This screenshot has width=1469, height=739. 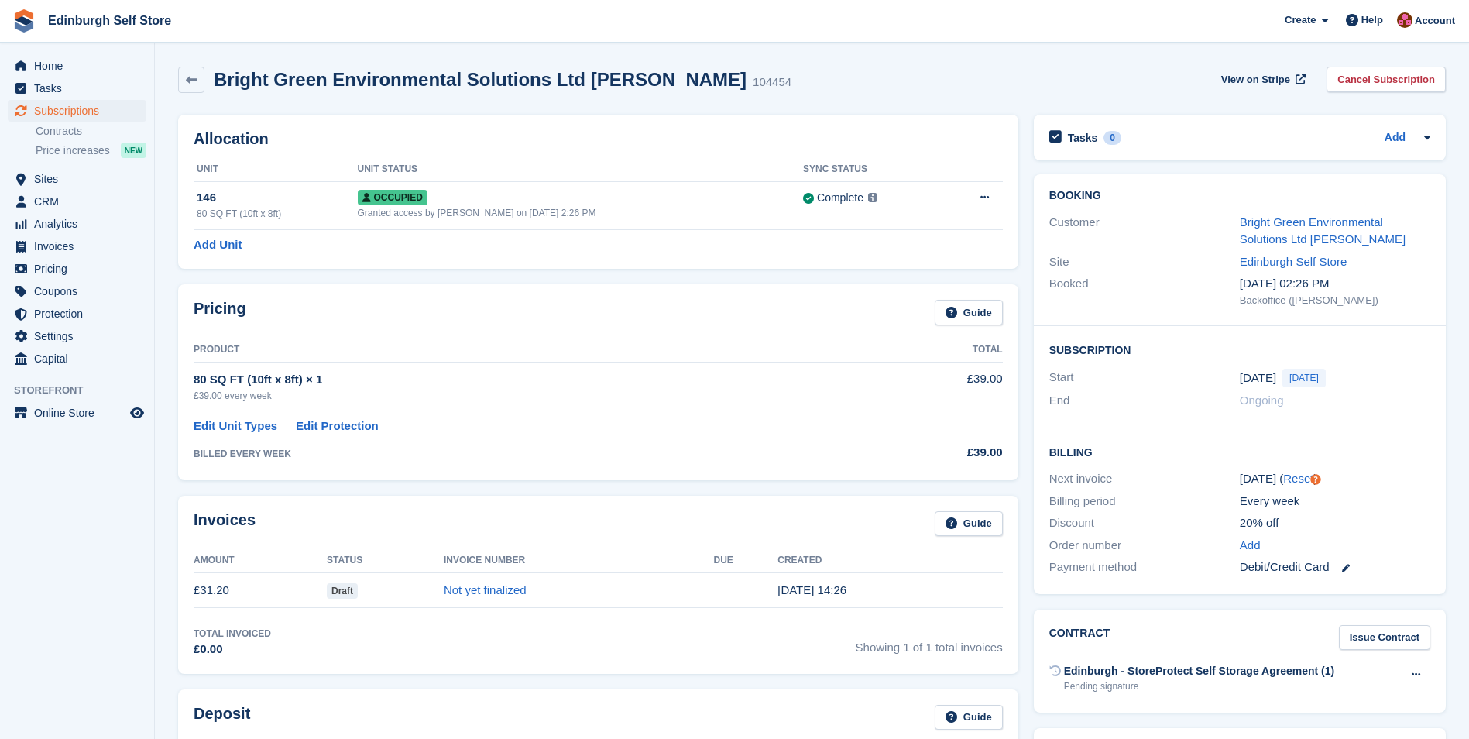 What do you see at coordinates (873, 197) in the screenshot?
I see `img: icon-info-grey-7440780725fd019a000dd9b08b2336e03edf1995a4989e88bcd33f0948082b44.svg` at bounding box center [873, 197].